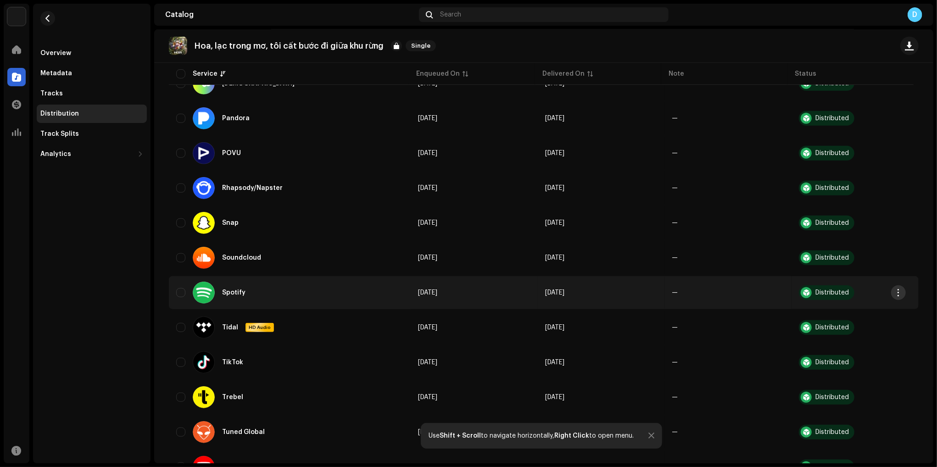 The image size is (937, 467). Describe the element at coordinates (289, 46) in the screenshot. I see `p: Hoa, lạc trong mơ, tôi cất bước đi giữa khu rừng` at that location.